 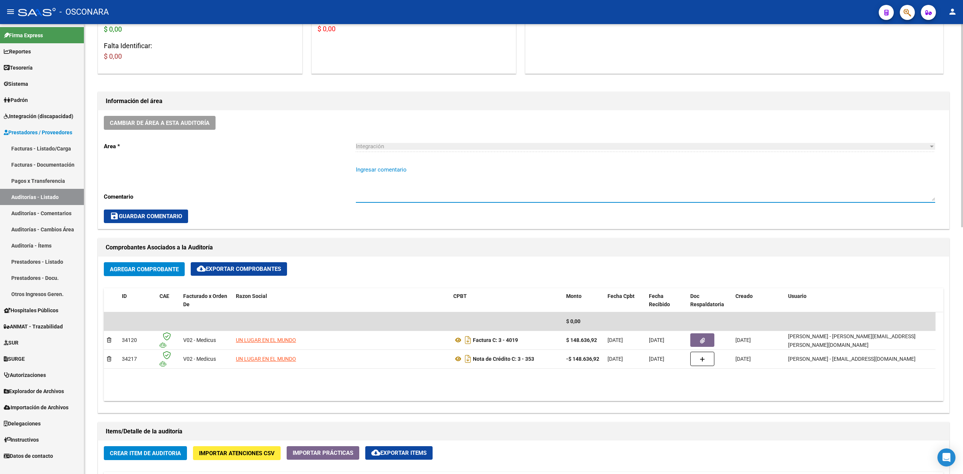 I want to click on span: SUR, so click(x=11, y=343).